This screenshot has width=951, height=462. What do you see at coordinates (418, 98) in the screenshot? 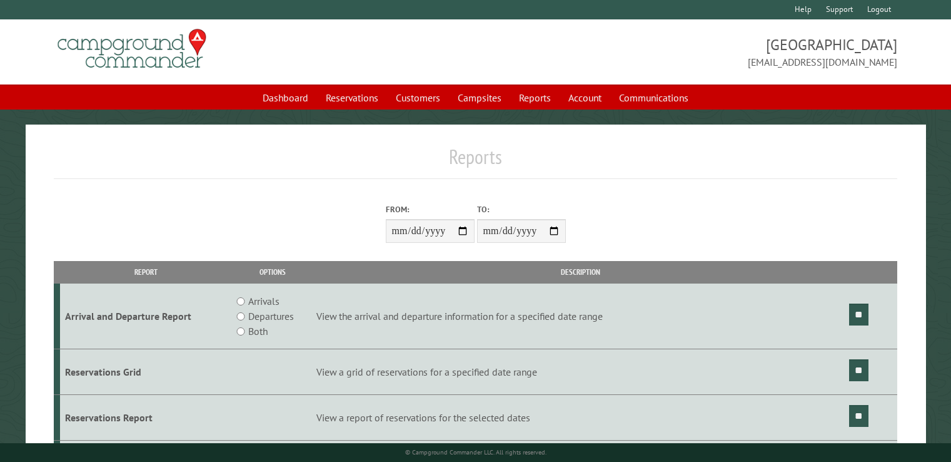
I see `a: Customers` at bounding box center [418, 98].